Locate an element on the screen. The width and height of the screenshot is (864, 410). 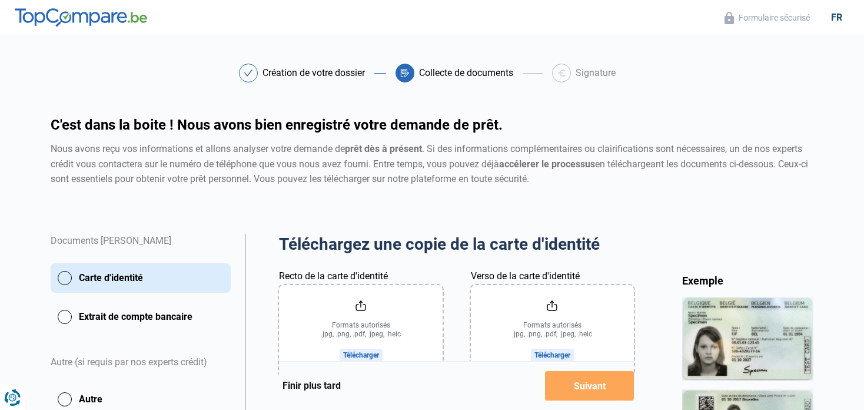
div: fr is located at coordinates (836, 17).